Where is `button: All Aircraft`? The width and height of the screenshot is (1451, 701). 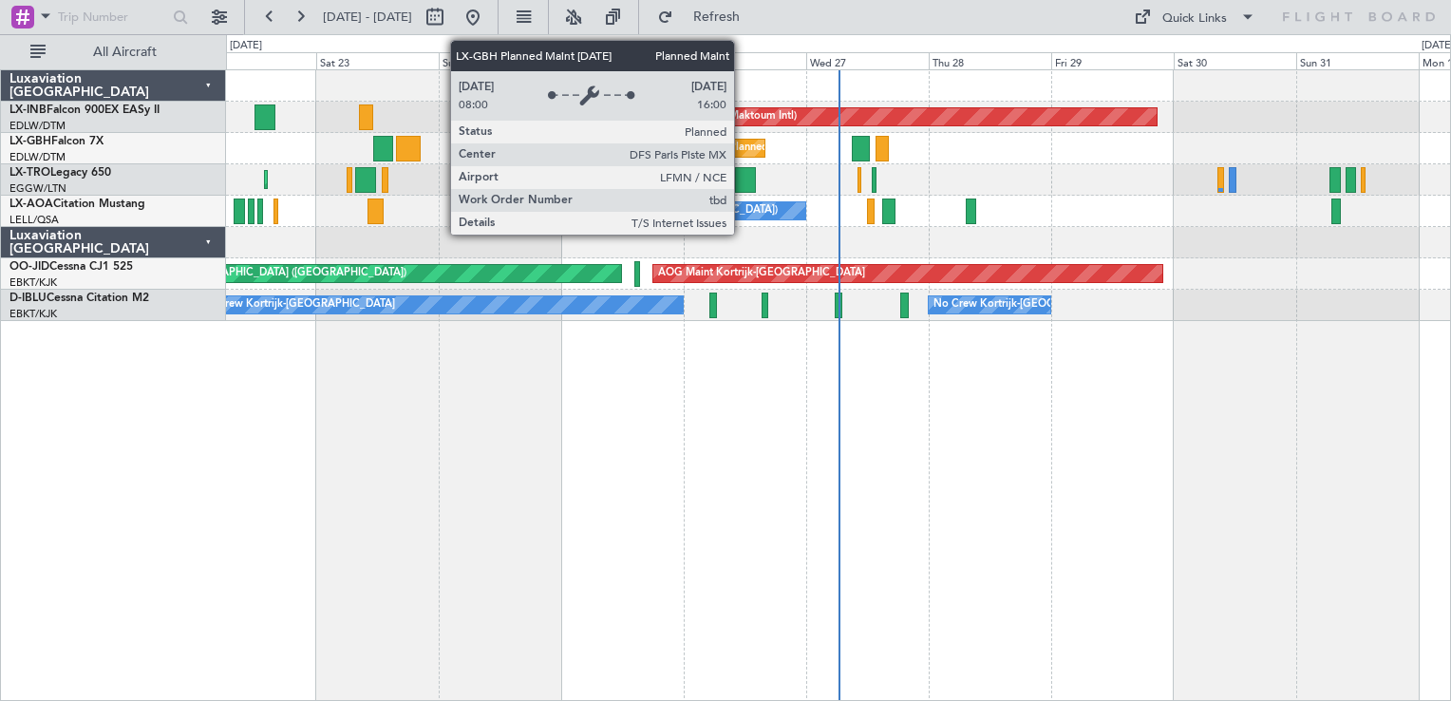
button: All Aircraft is located at coordinates (113, 52).